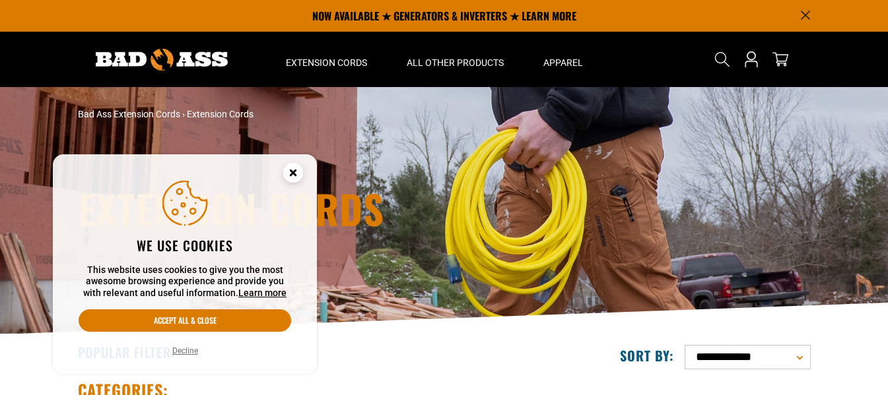  Describe the element at coordinates (185, 265) in the screenshot. I see `aside: Cookie Consent` at that location.